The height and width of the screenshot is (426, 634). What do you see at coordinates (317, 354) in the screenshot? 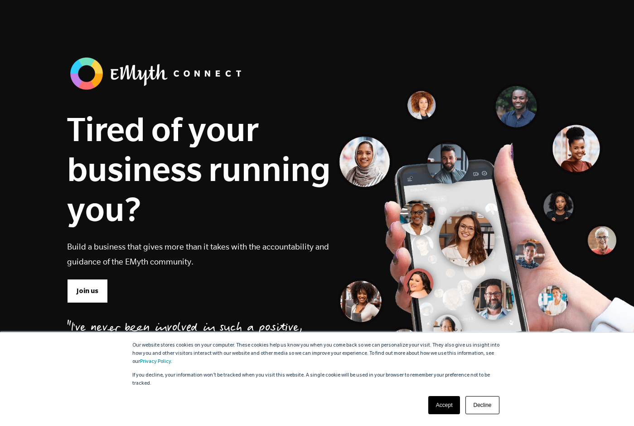
I see `p: Our website stores cookies on your computer. These cookies help us know you when you come back so...` at bounding box center [317, 354].